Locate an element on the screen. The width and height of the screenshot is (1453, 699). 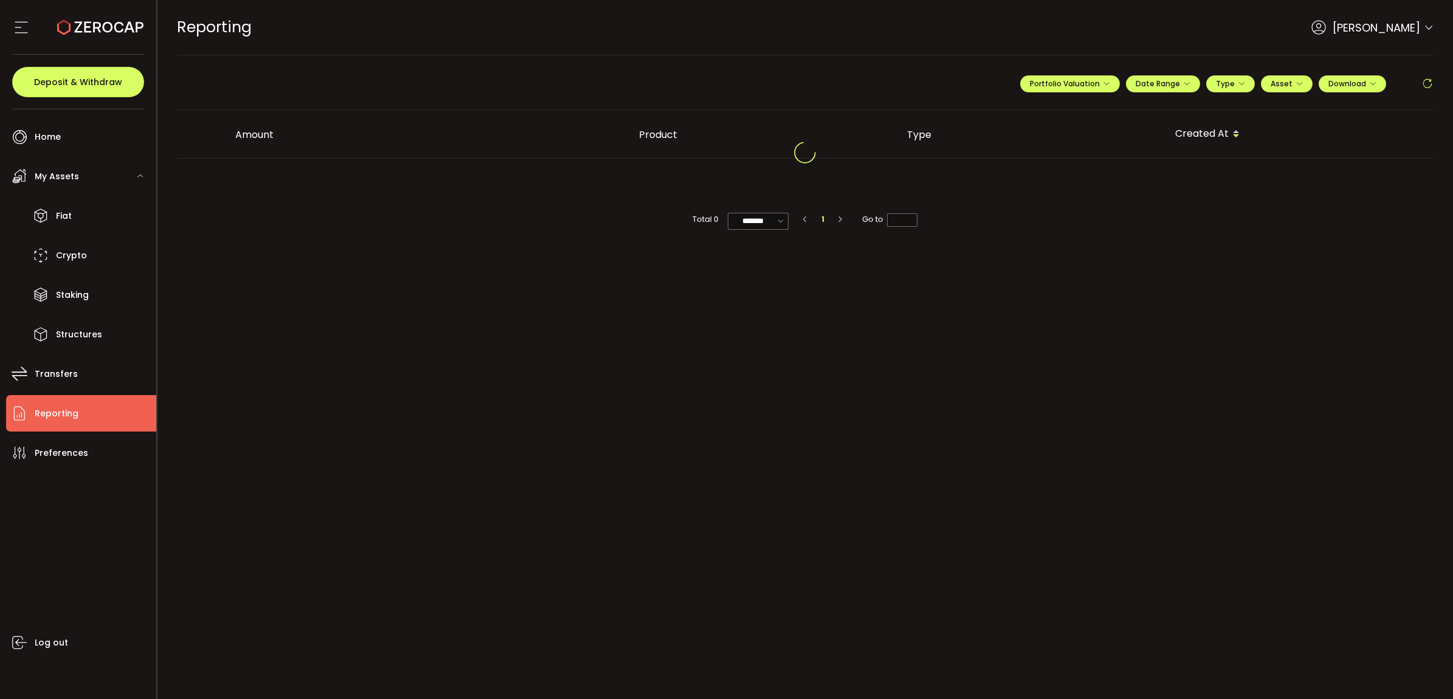
span: Structures is located at coordinates (79, 334).